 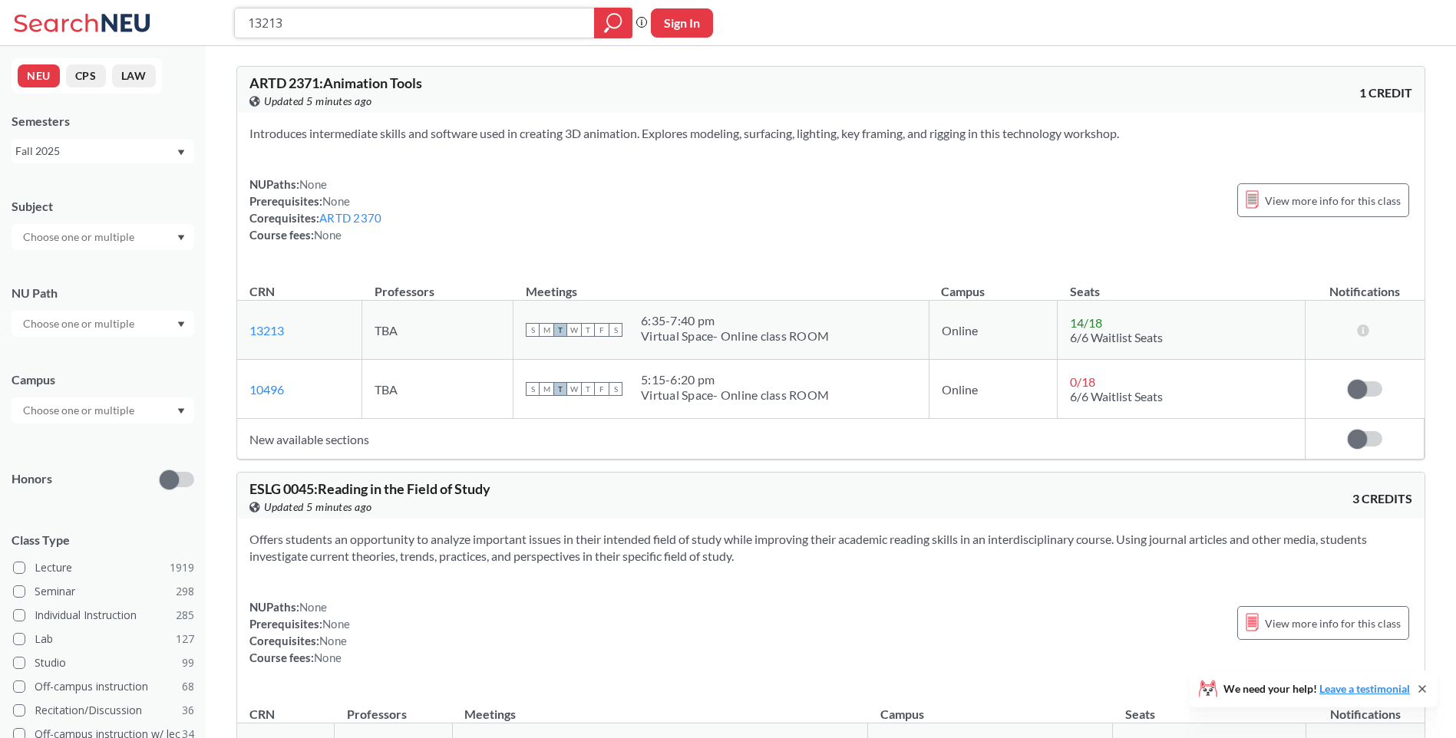 What do you see at coordinates (1385, 93) in the screenshot?
I see `span: 1 CREDIT` at bounding box center [1385, 93].